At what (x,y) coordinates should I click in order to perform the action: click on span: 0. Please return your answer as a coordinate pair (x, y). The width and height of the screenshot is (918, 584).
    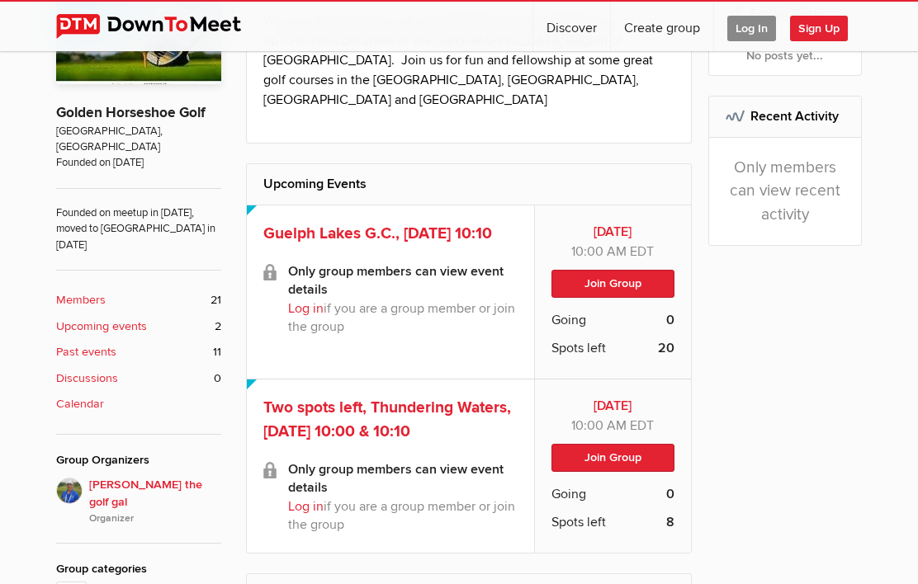
    Looking at the image, I should click on (217, 379).